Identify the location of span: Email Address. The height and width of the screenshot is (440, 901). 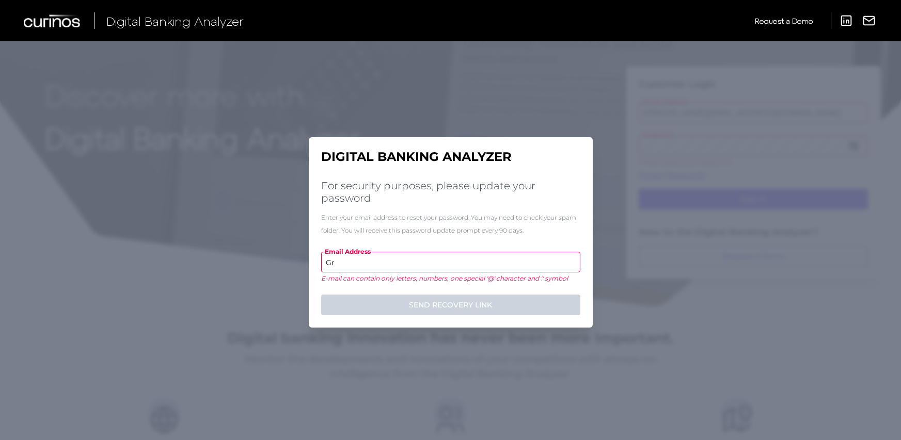
(347, 252).